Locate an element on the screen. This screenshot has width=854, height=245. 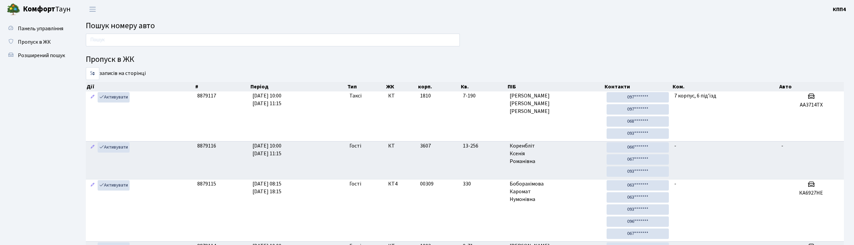
select: записів на сторінці is located at coordinates (93, 74).